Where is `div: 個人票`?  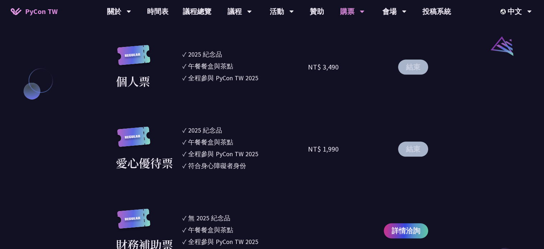 div: 個人票 is located at coordinates (133, 81).